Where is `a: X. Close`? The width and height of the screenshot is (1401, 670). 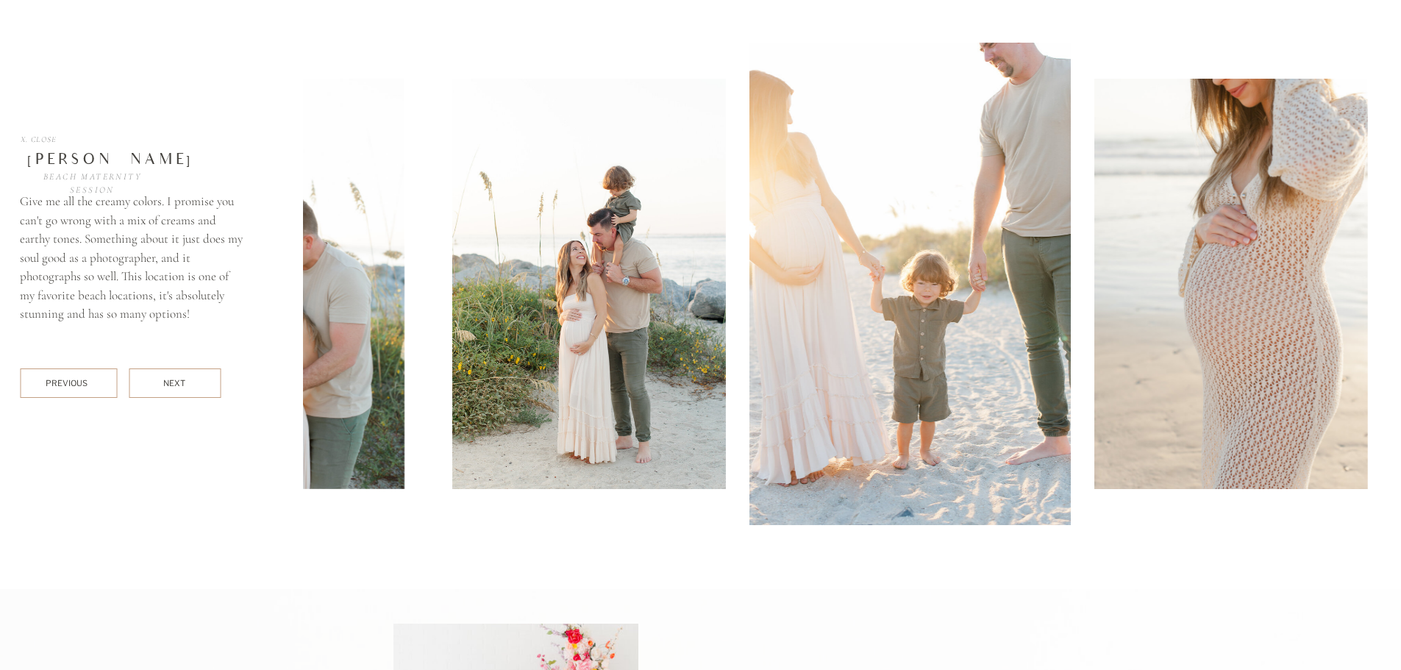
a: X. Close is located at coordinates (38, 140).